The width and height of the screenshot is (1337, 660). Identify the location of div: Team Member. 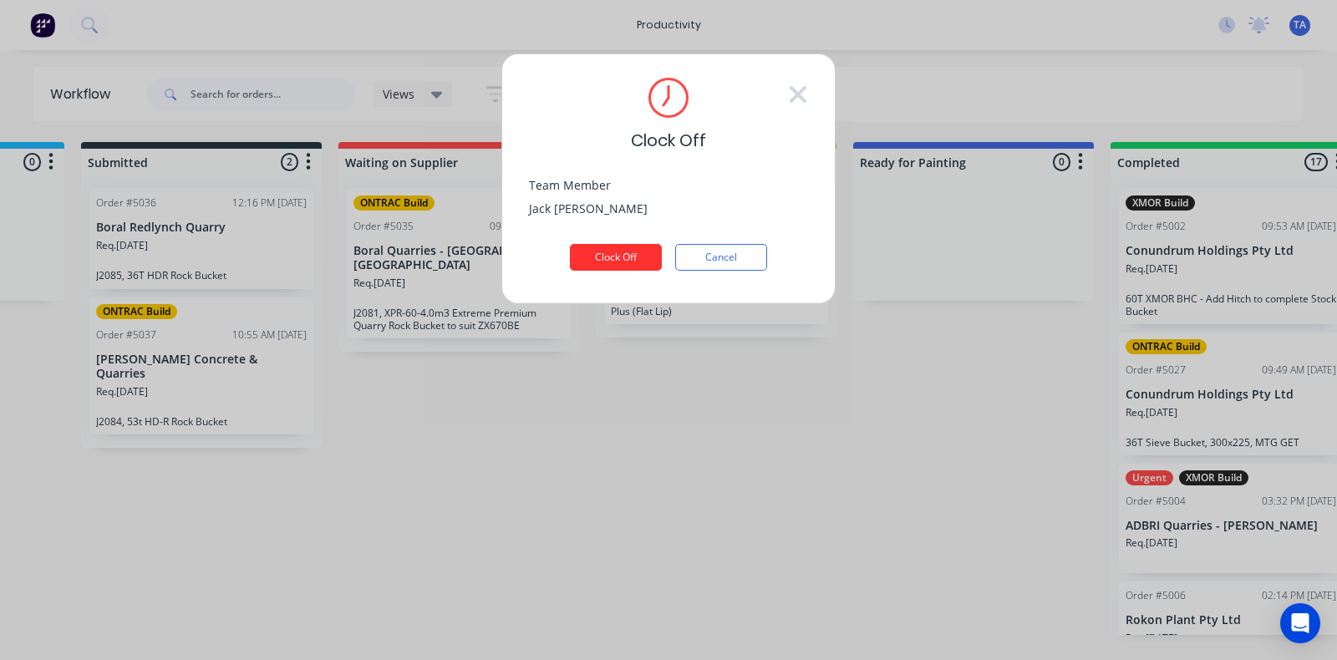
(668, 186).